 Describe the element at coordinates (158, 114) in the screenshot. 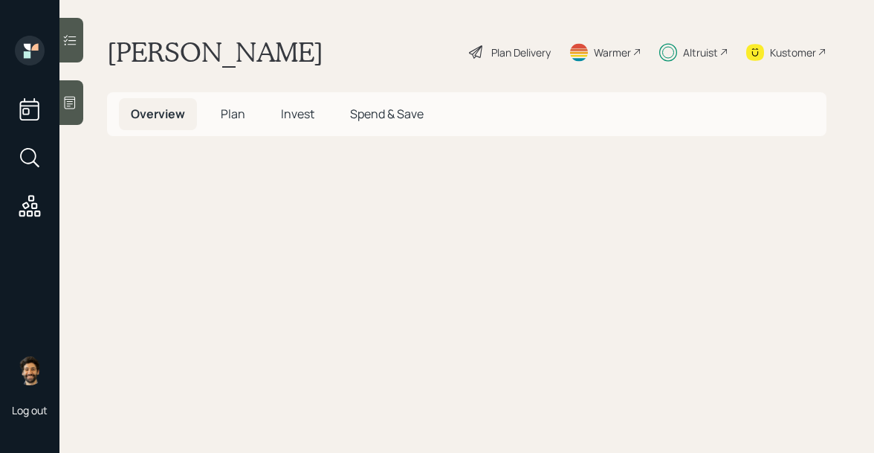

I see `span: Overview` at that location.